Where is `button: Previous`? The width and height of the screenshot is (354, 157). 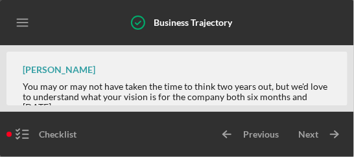
button: Previous is located at coordinates (247, 135).